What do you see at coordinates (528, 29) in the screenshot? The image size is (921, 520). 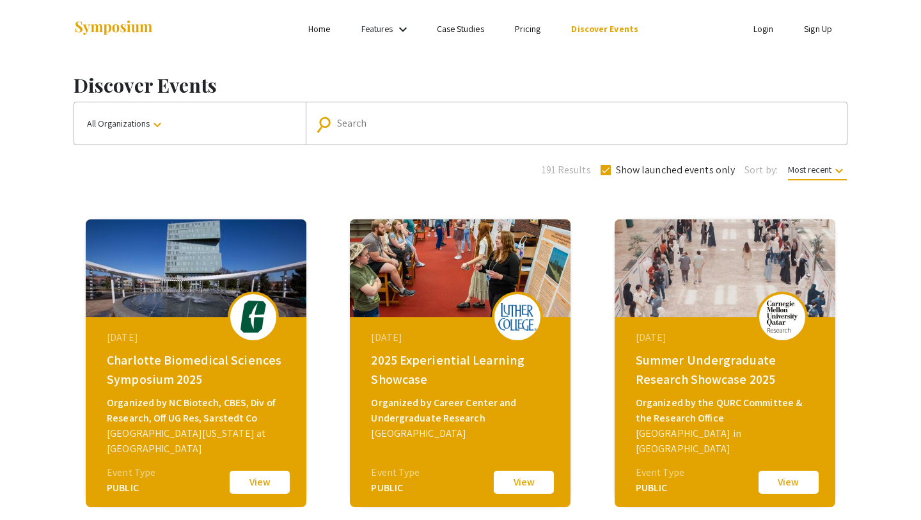 I see `a: Pricing` at bounding box center [528, 29].